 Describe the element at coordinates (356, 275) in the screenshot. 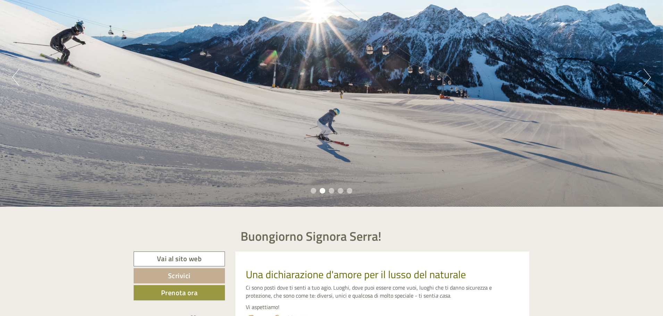

I see `span: Una dichiarazione d'amore per il lusso del naturale` at that location.